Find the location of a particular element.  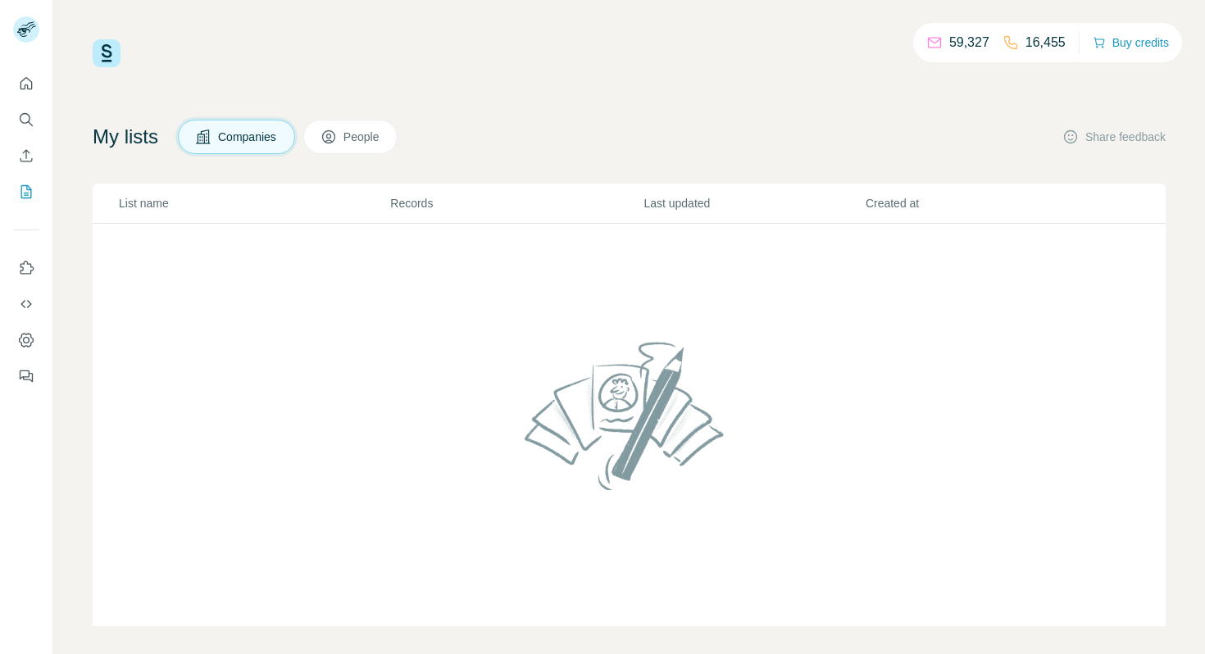

button: Buy credits is located at coordinates (1131, 43).